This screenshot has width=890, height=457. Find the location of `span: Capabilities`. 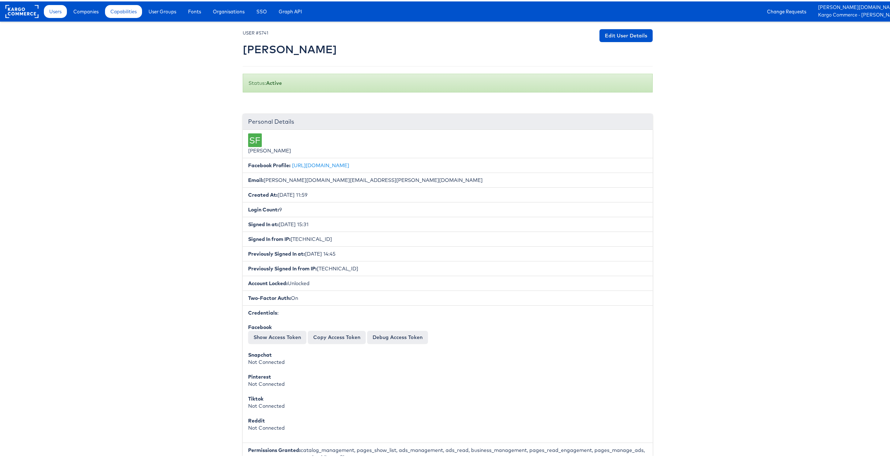

span: Capabilities is located at coordinates (123, 10).